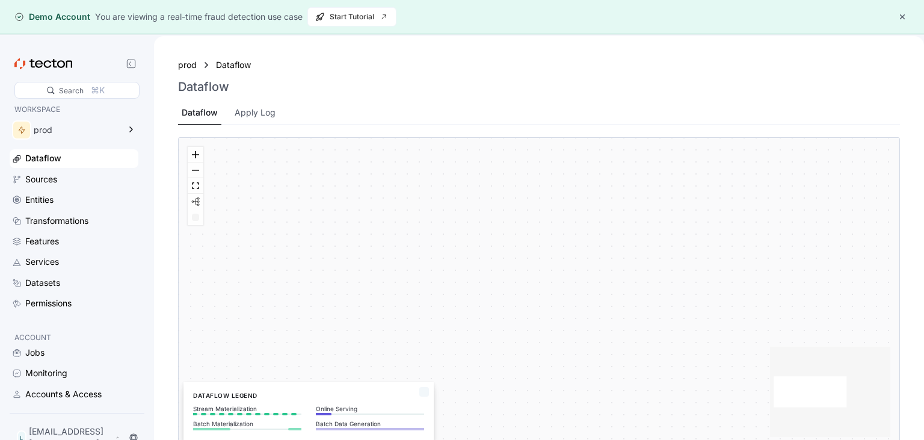 This screenshot has height=440, width=924. I want to click on p: Batch Data Generation, so click(370, 423).